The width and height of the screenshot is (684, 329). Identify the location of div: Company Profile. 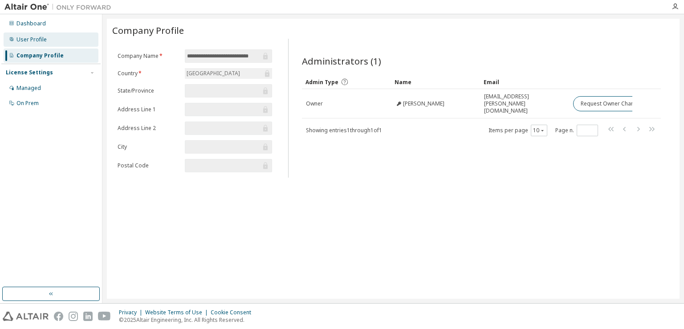
(40, 56).